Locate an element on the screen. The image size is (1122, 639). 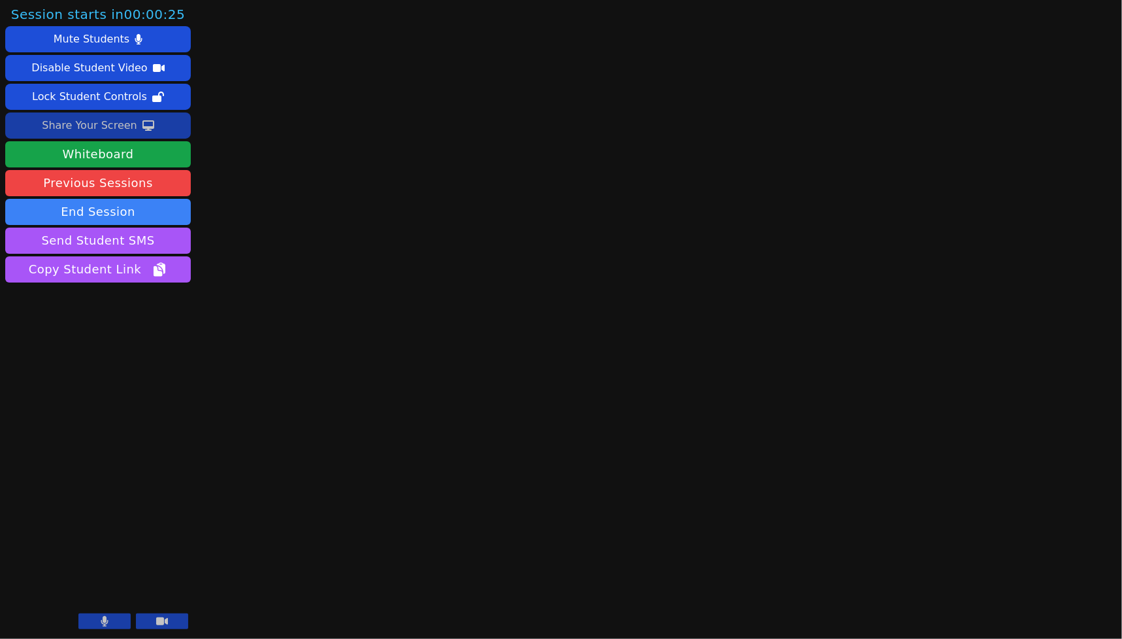
button: End Session is located at coordinates (98, 212).